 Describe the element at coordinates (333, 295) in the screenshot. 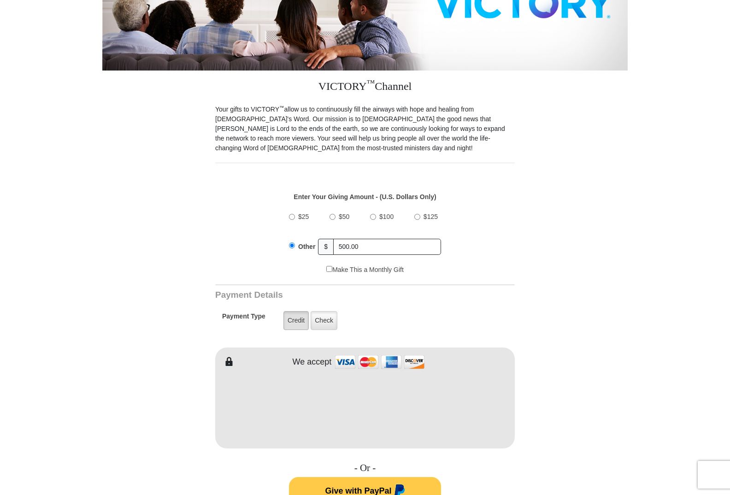

I see `h3: Payment Details` at that location.